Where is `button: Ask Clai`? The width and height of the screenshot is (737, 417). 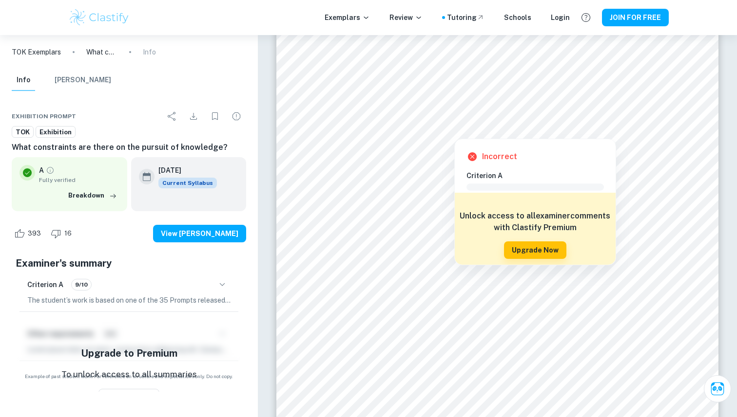 button: Ask Clai is located at coordinates (717, 389).